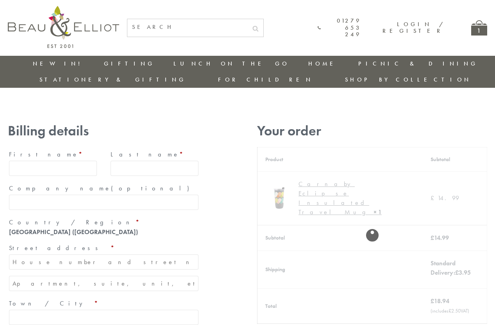 The height and width of the screenshot is (325, 495). What do you see at coordinates (187, 27) in the screenshot?
I see `input: SEARCH` at bounding box center [187, 27].